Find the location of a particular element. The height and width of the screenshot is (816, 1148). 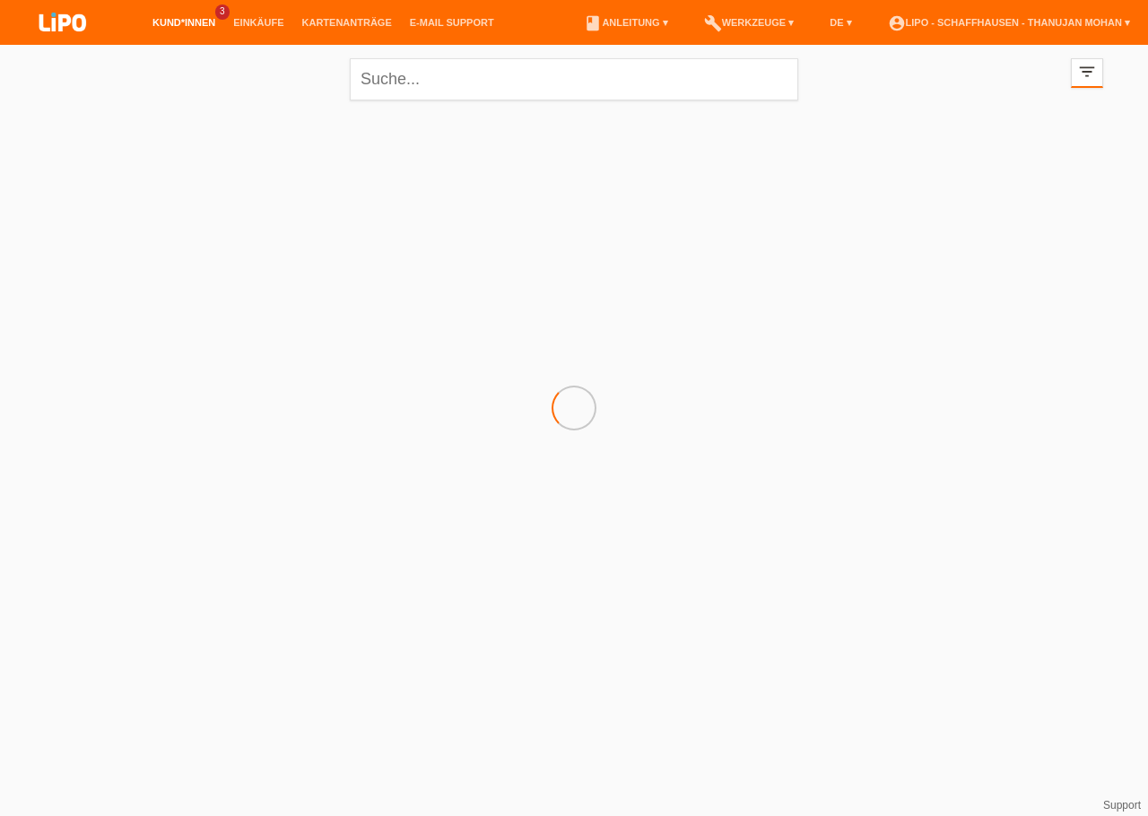

i: filter_list is located at coordinates (1087, 72).